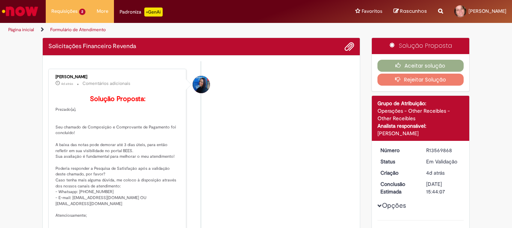 The image size is (512, 228). I want to click on button: Adicionar anexos, so click(349, 46).